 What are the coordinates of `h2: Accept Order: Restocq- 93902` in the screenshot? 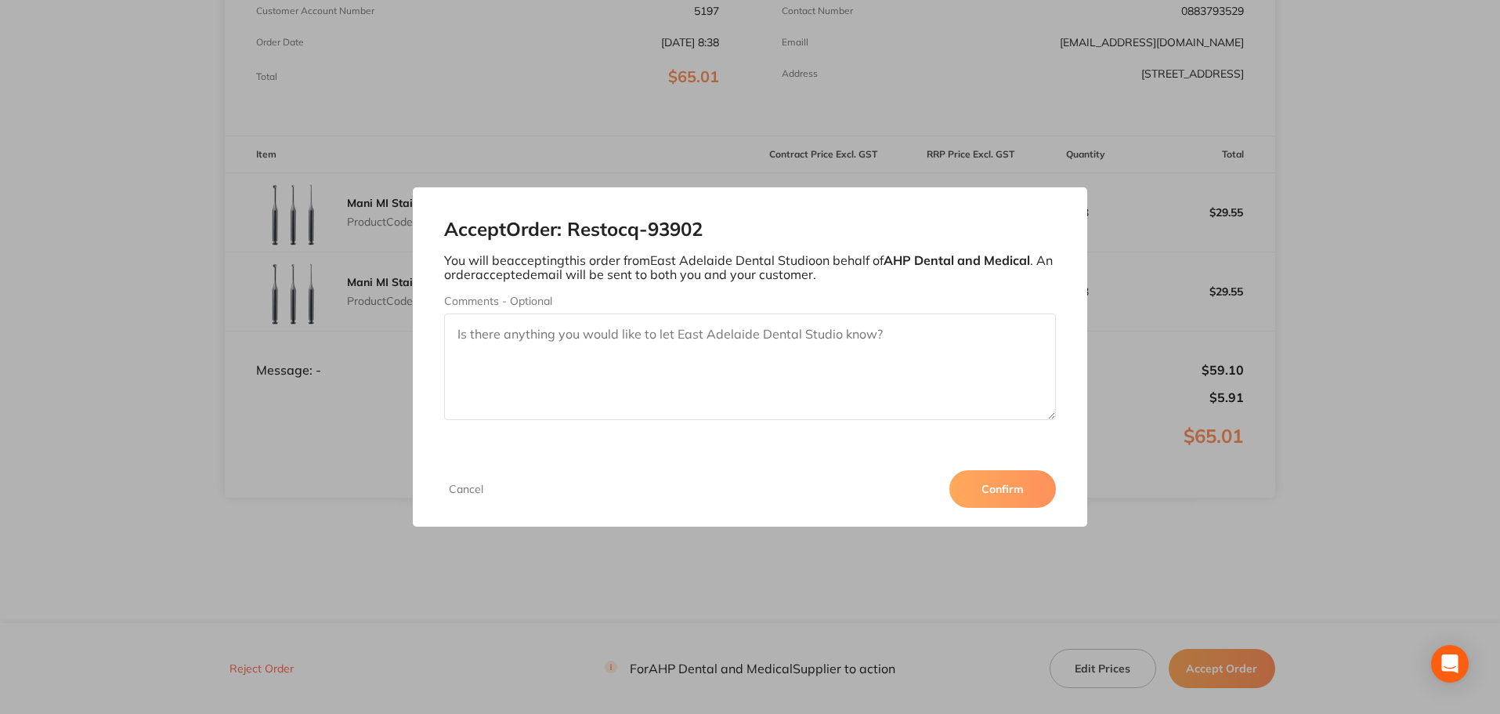 It's located at (751, 230).